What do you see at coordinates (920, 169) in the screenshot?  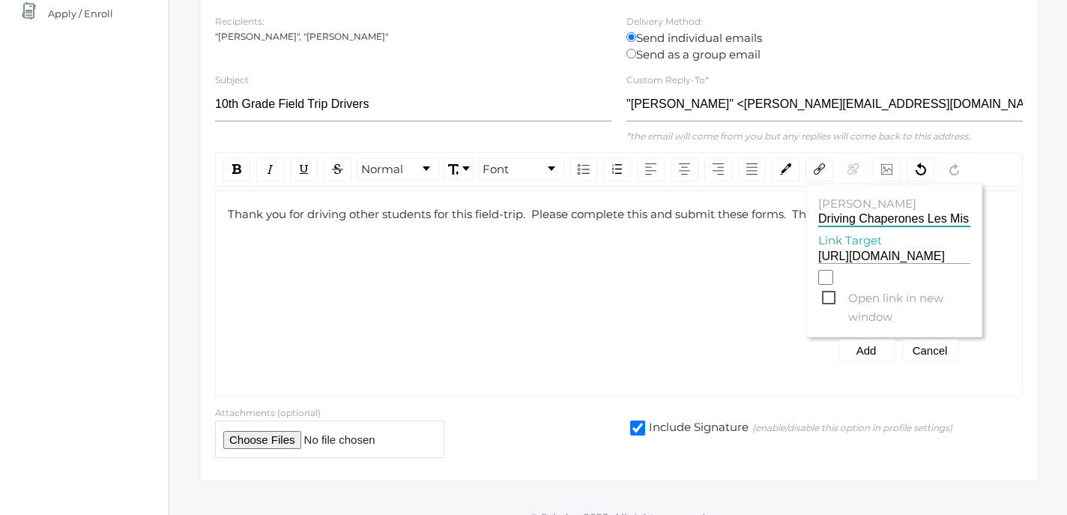 I see `div: Undo` at bounding box center [920, 169].